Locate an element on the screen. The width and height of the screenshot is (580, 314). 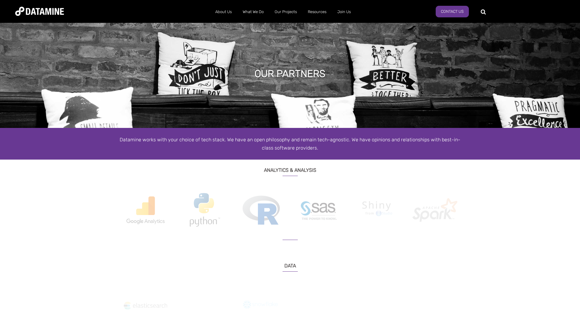
a: Contact Us is located at coordinates (452, 12).